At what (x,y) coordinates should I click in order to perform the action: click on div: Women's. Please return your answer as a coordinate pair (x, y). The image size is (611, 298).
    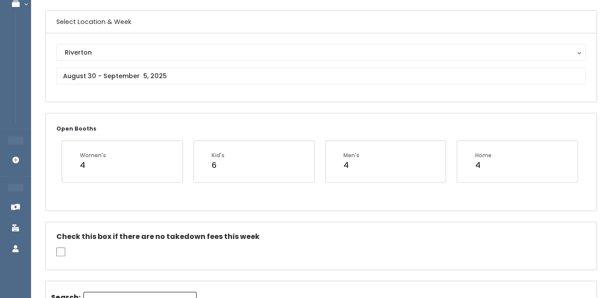
    Looking at the image, I should click on (93, 155).